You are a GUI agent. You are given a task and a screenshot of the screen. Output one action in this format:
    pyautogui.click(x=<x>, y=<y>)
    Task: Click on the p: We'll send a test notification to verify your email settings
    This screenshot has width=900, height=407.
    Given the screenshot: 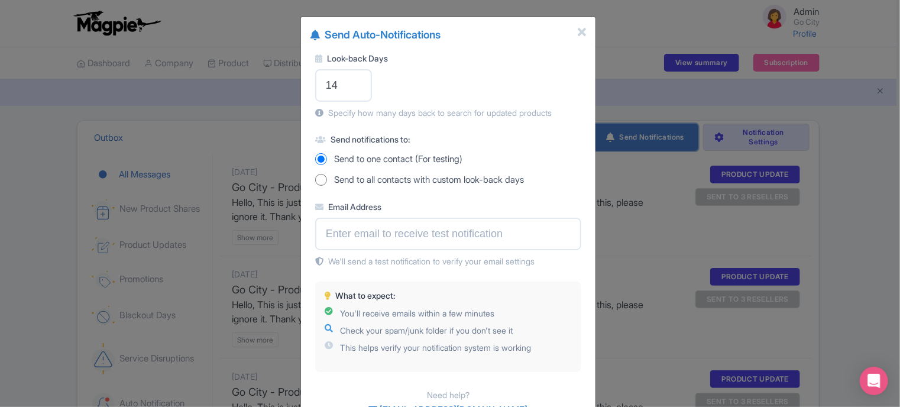 What is the action you would take?
    pyautogui.click(x=448, y=261)
    